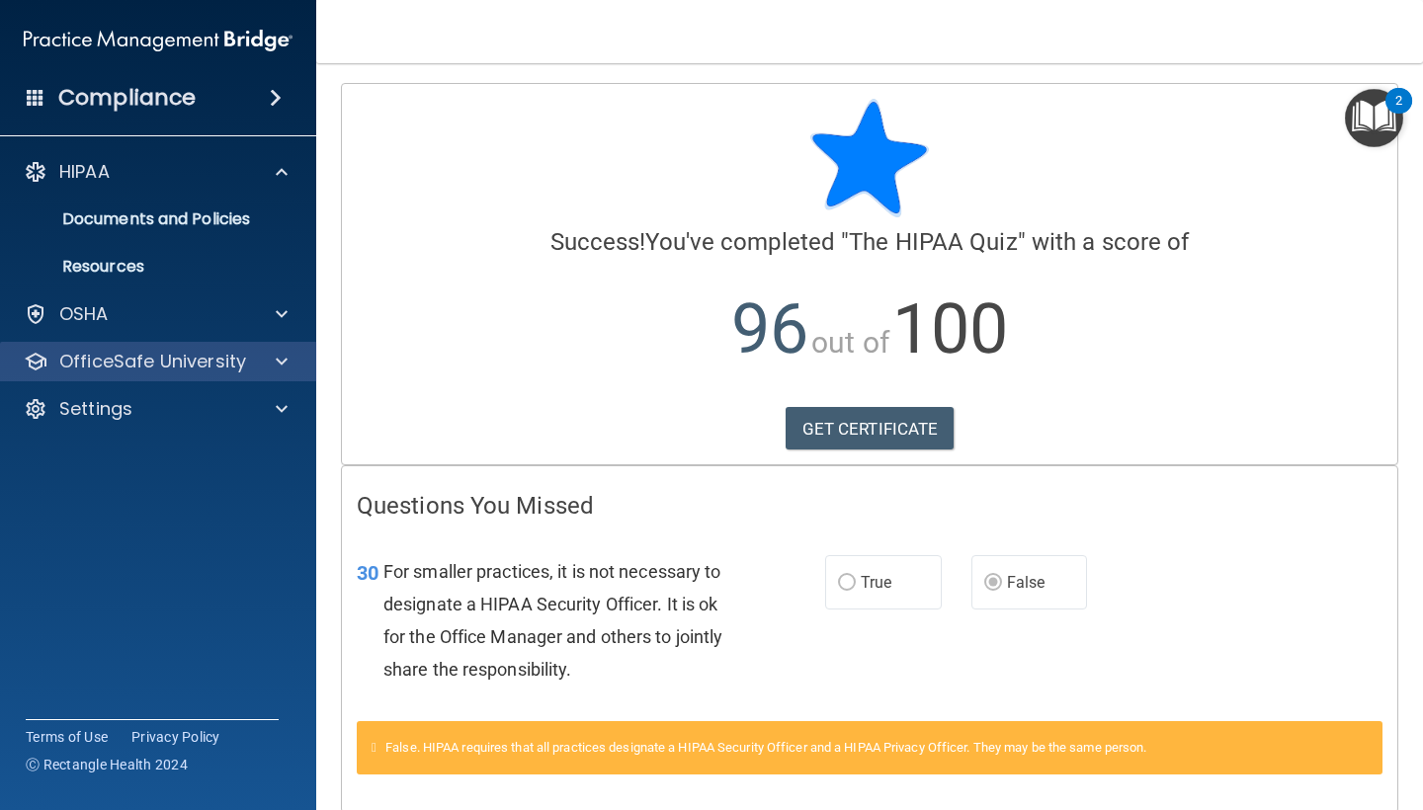 This screenshot has width=1423, height=810. Describe the element at coordinates (1373, 118) in the screenshot. I see `button: Open Resource Center, 2 new notifications` at that location.